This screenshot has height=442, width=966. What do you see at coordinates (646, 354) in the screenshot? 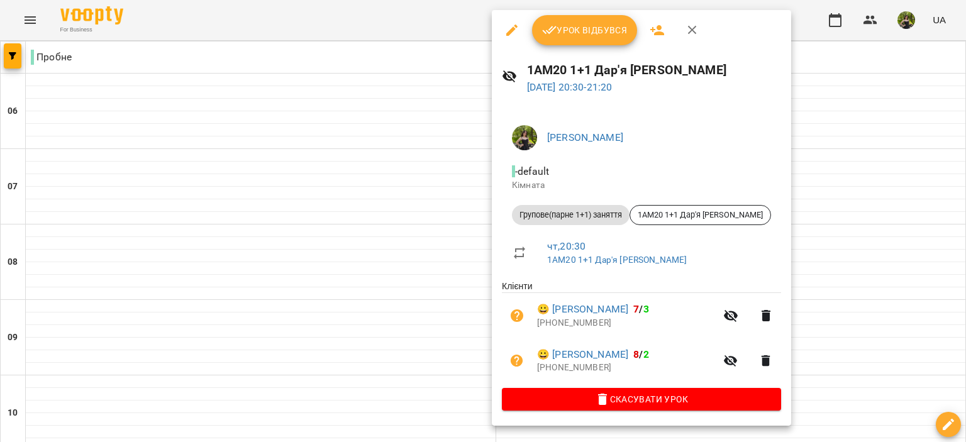
I see `span: 2` at bounding box center [646, 354].